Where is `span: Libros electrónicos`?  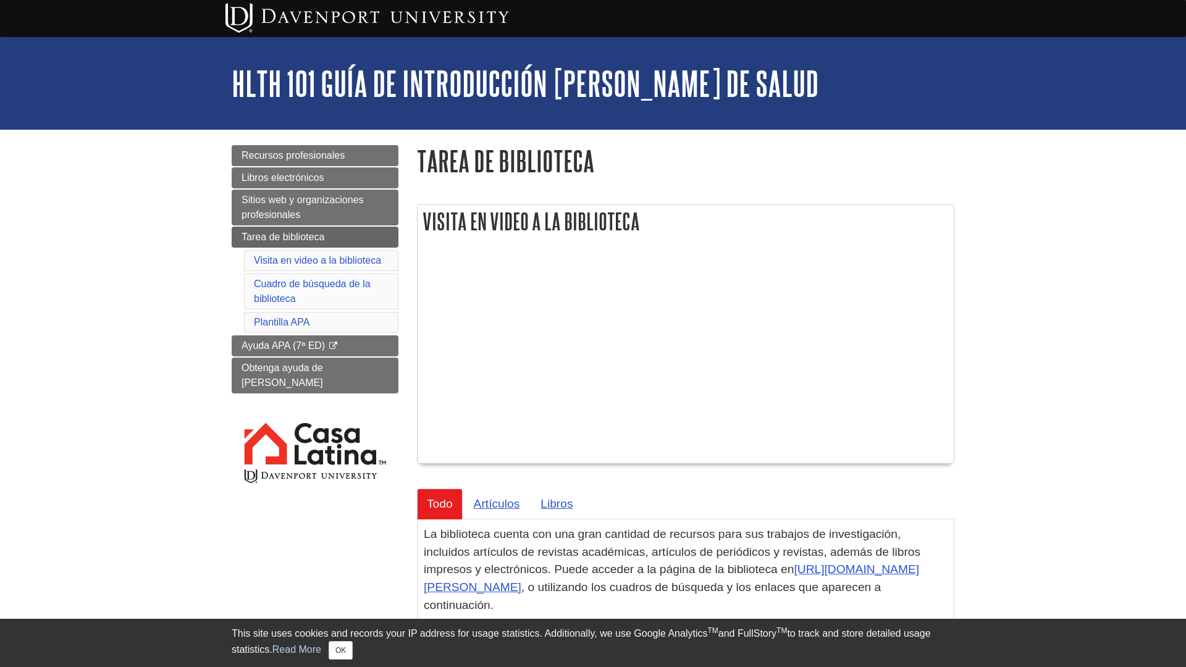
span: Libros electrónicos is located at coordinates (282, 177).